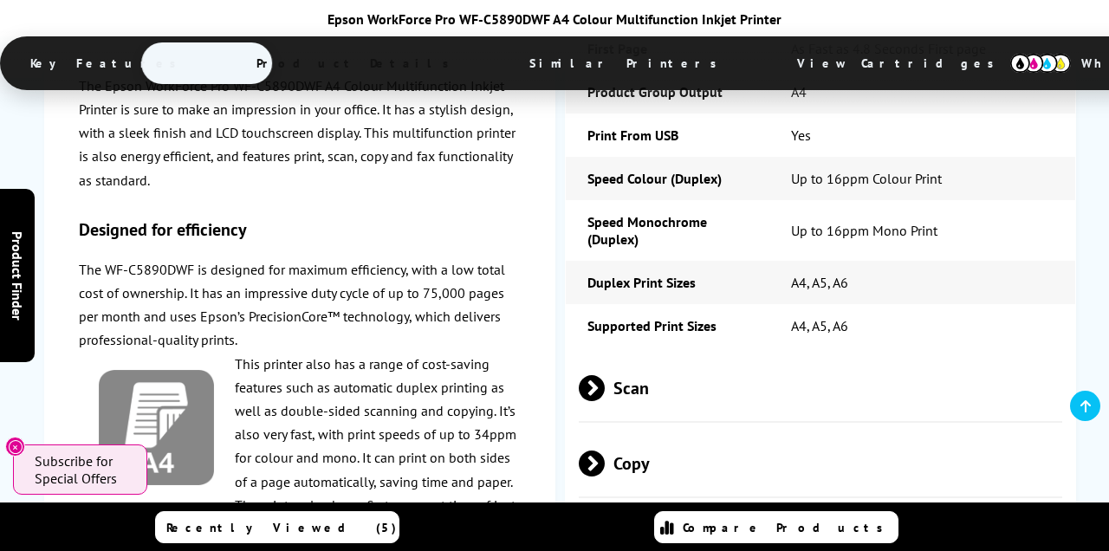  Describe the element at coordinates (15, 446) in the screenshot. I see `button: Close` at that location.